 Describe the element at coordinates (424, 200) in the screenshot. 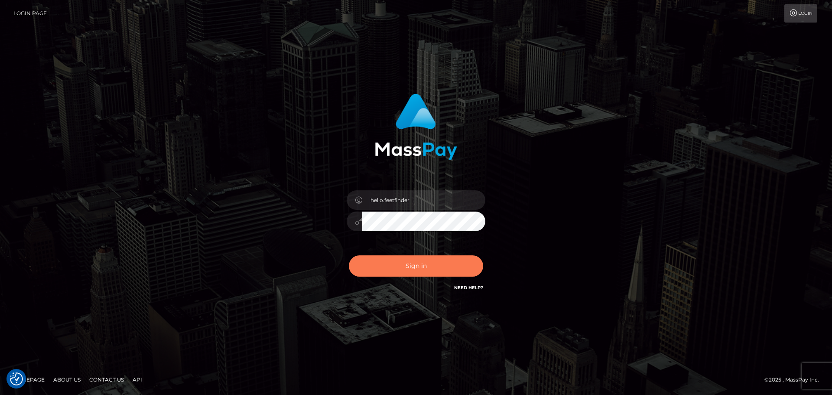

I see `input: Username...` at that location.